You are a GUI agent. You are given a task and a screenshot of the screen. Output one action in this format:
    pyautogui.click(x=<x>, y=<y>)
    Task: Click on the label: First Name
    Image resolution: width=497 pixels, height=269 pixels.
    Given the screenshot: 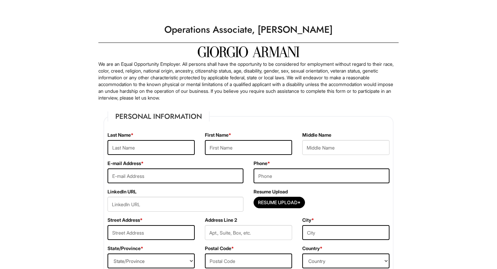 What is the action you would take?
    pyautogui.click(x=218, y=135)
    